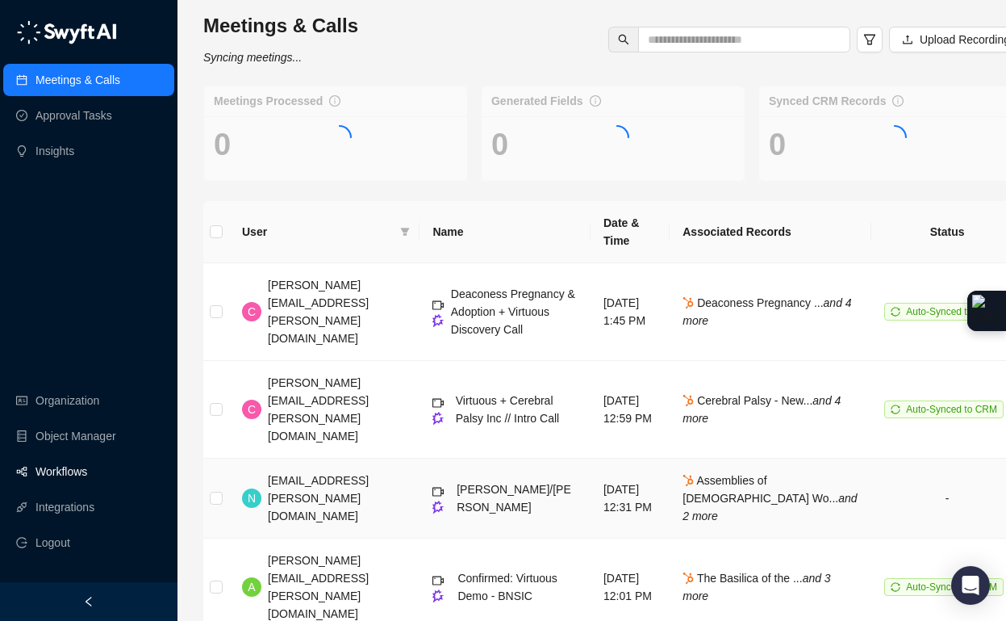  I want to click on span: The Basilica of the ..., so click(756, 587).